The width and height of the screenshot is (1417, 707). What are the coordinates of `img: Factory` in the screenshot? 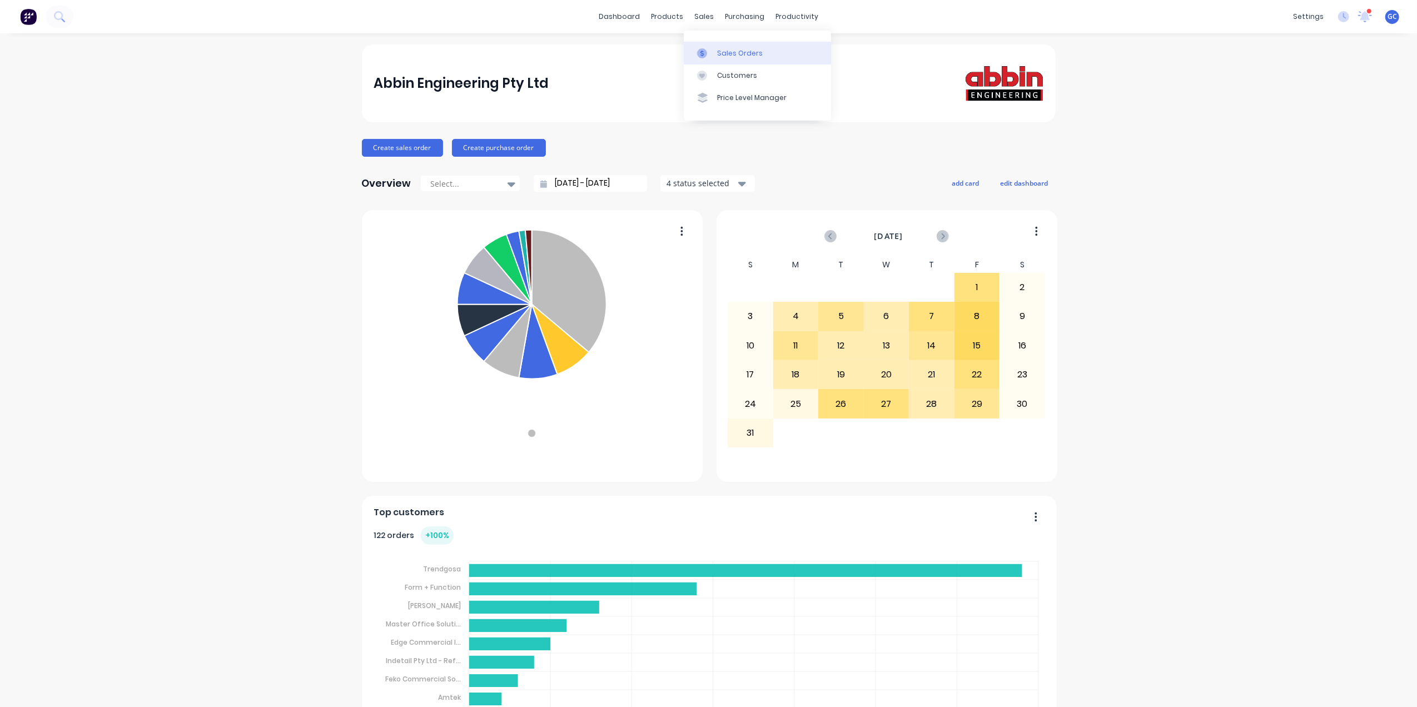 It's located at (28, 17).